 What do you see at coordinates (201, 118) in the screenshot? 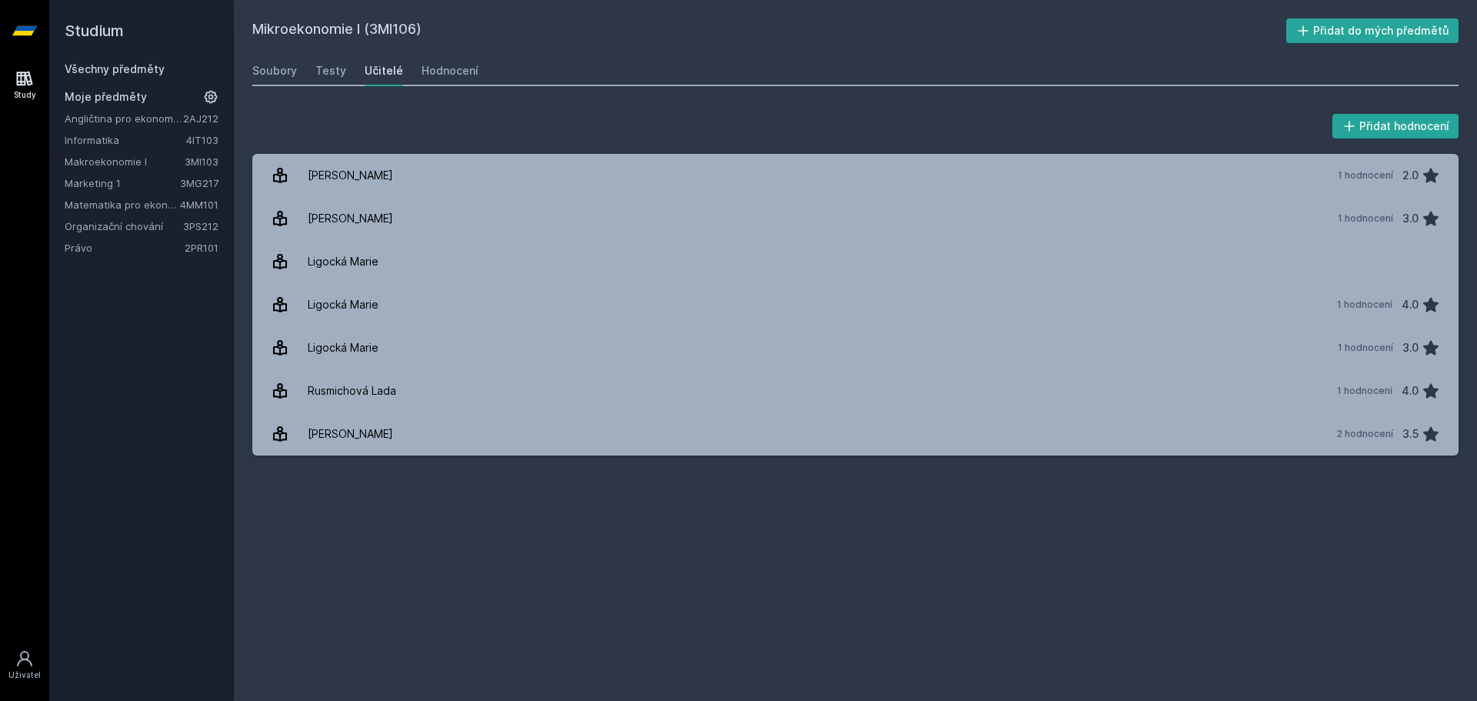
I see `a: 2AJ212` at bounding box center [201, 118].